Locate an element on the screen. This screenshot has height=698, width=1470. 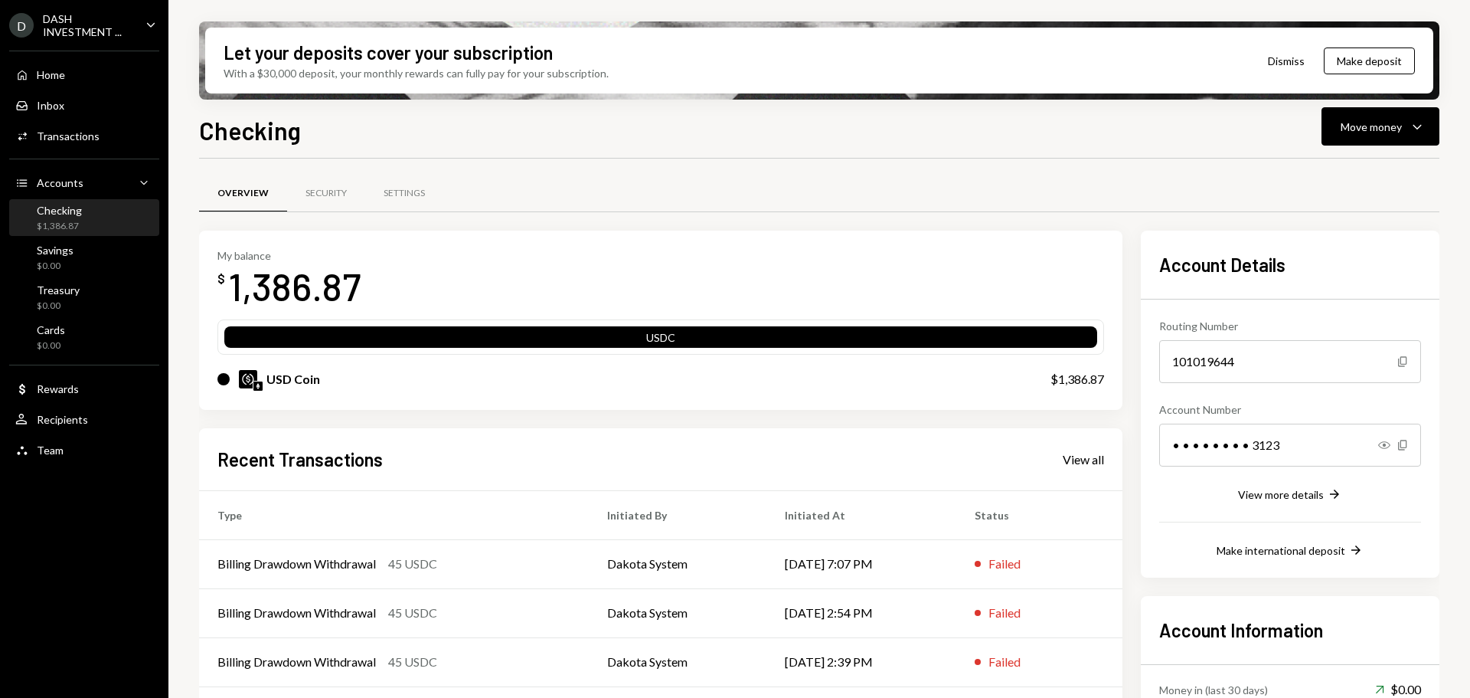
h2: Account Information is located at coordinates (1290, 629).